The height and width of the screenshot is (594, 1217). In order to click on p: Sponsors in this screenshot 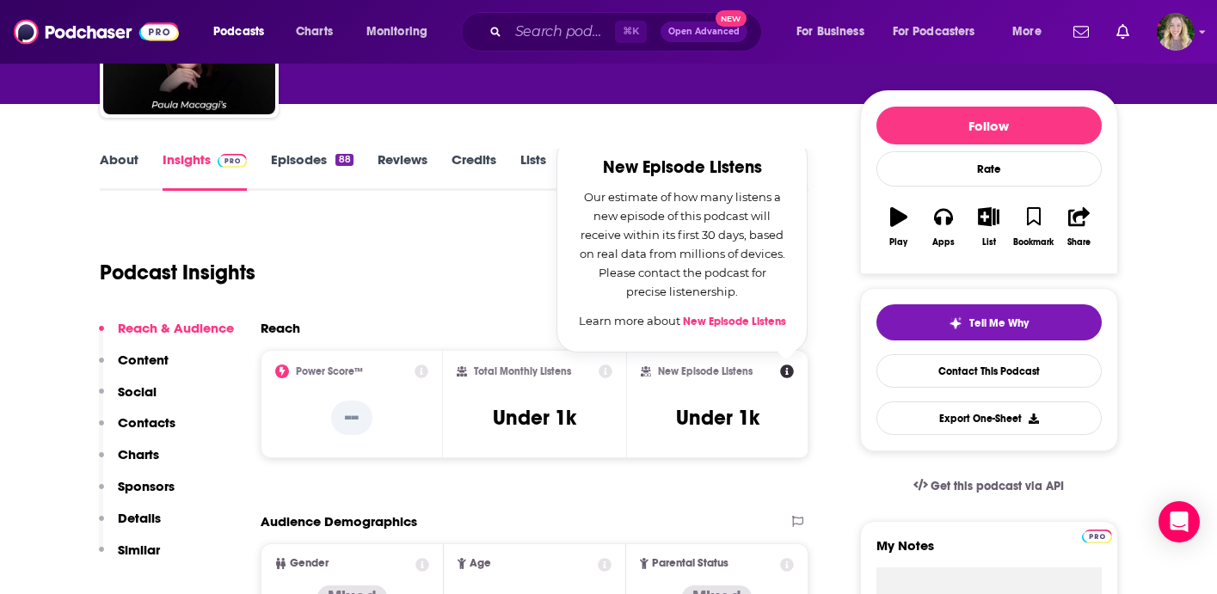, I will do `click(146, 486)`.